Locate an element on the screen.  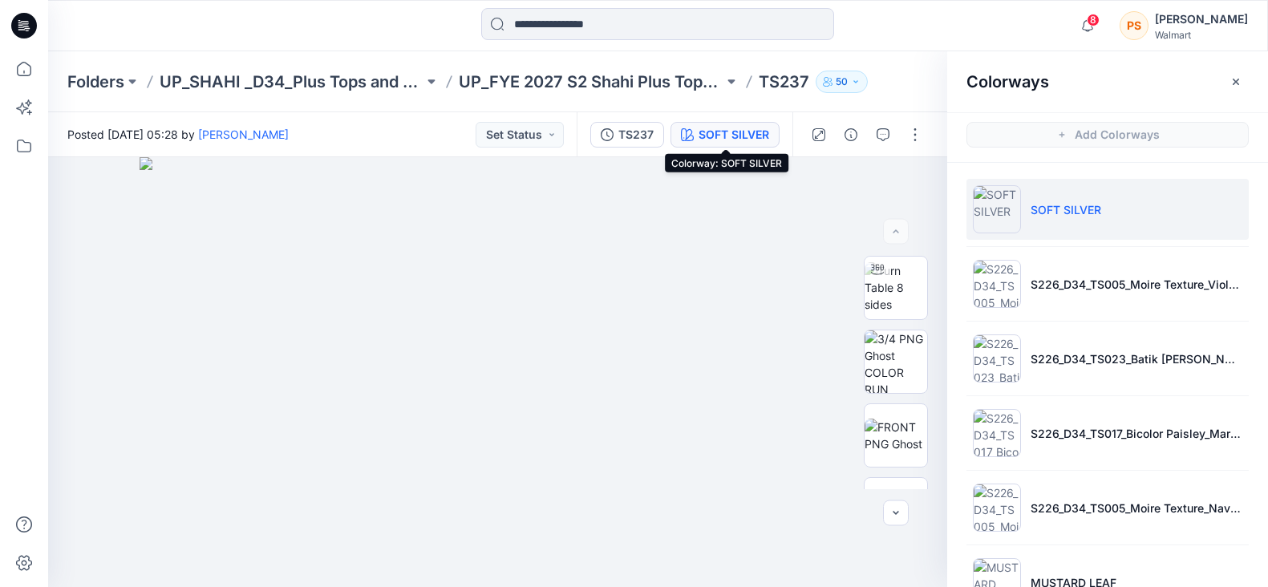
img: S226_D34_TS023_Batik Dotty Floral_Blue Gusto_21.33cm is located at coordinates (997, 359).